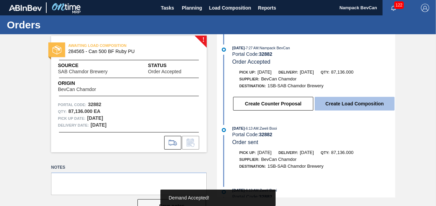 The image size is (436, 206). I want to click on span: 122, so click(399, 5).